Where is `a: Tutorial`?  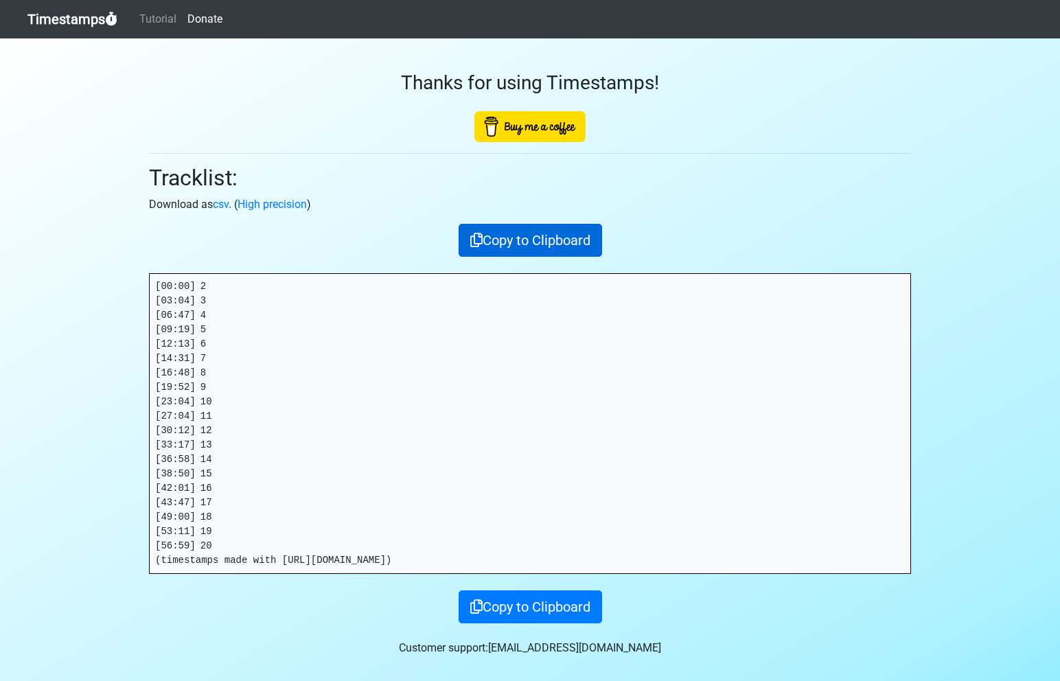 a: Tutorial is located at coordinates (158, 19).